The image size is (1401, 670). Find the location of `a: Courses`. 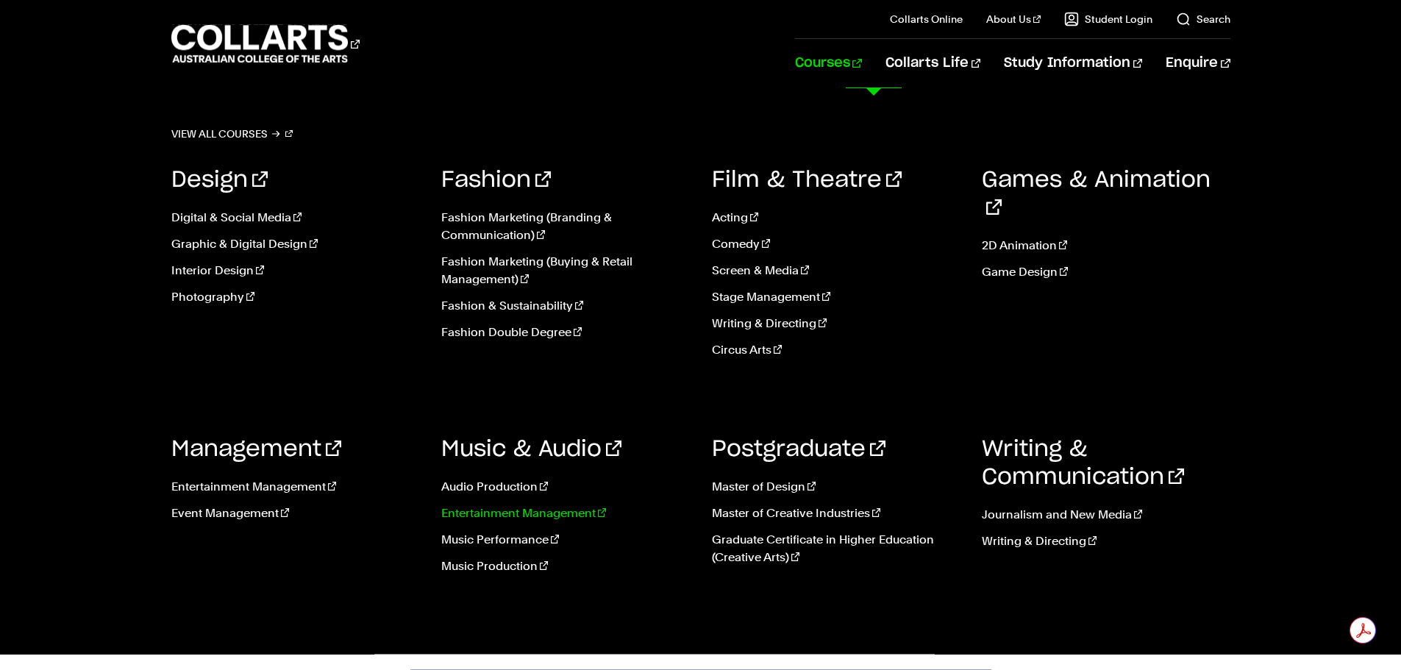

a: Courses is located at coordinates (828, 63).